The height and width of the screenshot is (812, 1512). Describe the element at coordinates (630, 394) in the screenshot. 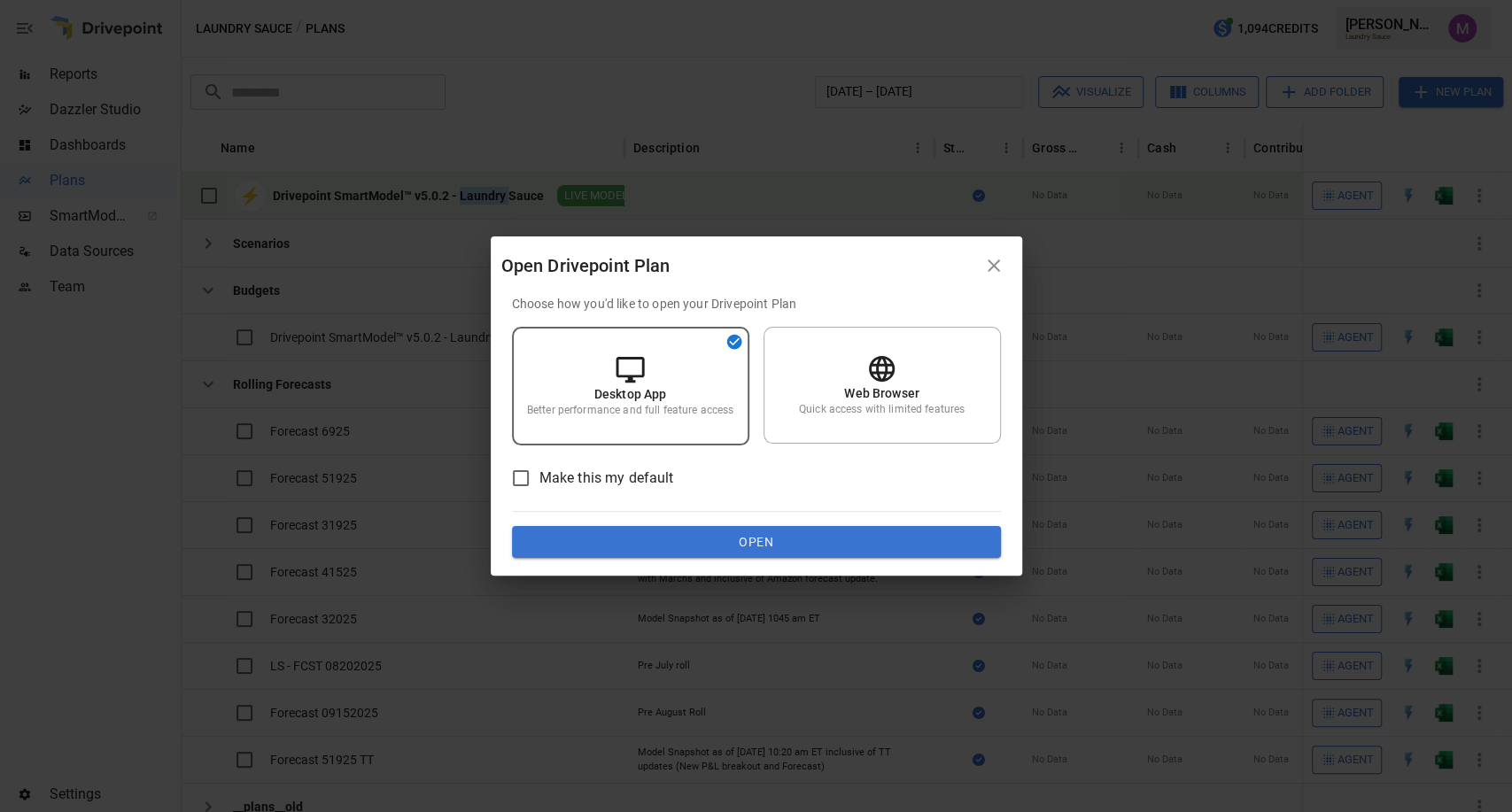

I see `p: Desktop App` at that location.